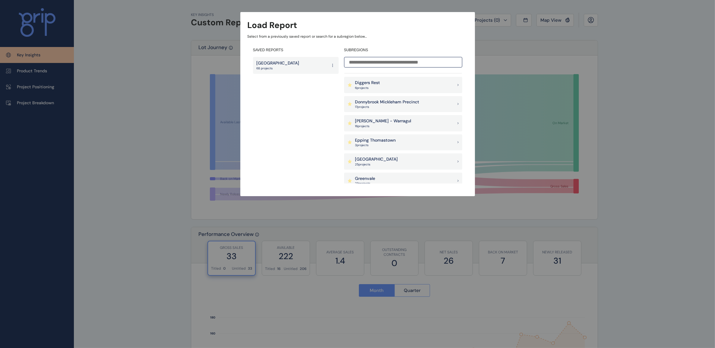 This screenshot has height=348, width=715. What do you see at coordinates (375, 145) in the screenshot?
I see `p: 3 project s` at bounding box center [375, 145].